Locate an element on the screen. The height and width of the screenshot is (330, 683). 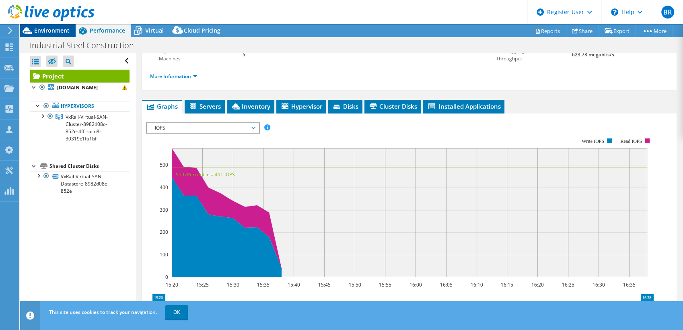
text: 16:10 is located at coordinates (476, 284).